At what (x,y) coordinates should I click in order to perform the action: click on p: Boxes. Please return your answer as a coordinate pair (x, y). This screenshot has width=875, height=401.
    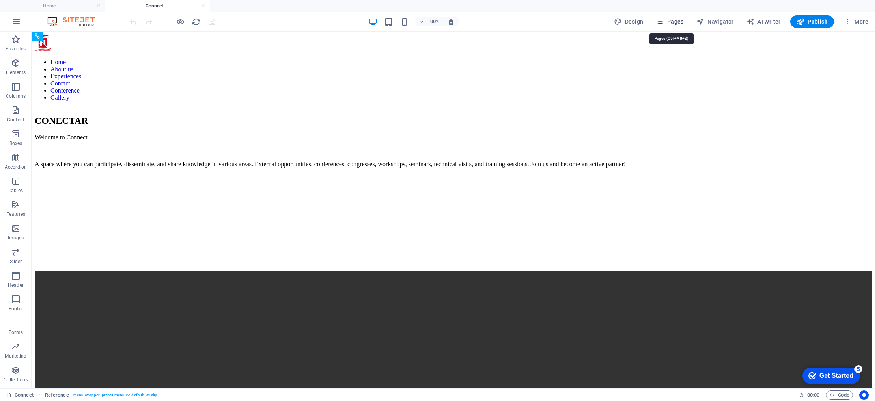
    Looking at the image, I should click on (16, 143).